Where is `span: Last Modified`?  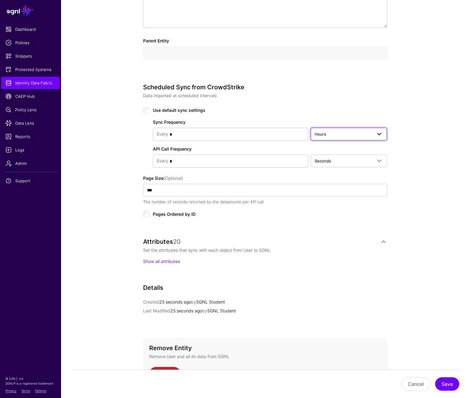
span: Last Modified is located at coordinates (156, 311).